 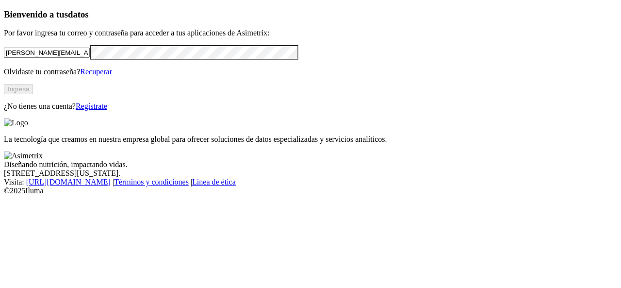 I want to click on input: Tu correo, so click(x=47, y=52).